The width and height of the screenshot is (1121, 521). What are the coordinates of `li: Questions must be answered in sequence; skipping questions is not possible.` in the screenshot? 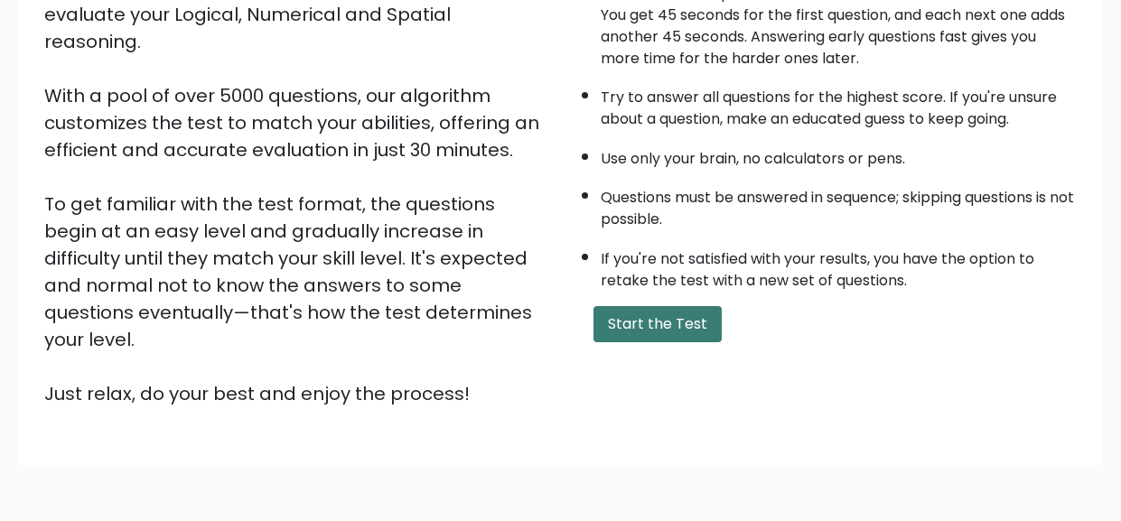 It's located at (839, 204).